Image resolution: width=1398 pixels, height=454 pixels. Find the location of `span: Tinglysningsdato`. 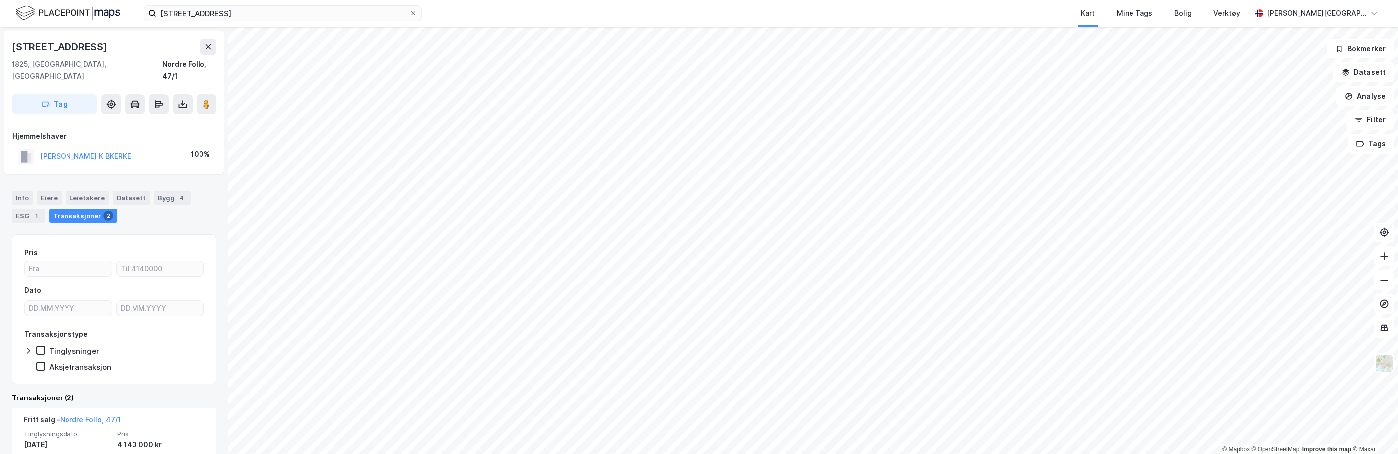

span: Tinglysningsdato is located at coordinates (67, 434).